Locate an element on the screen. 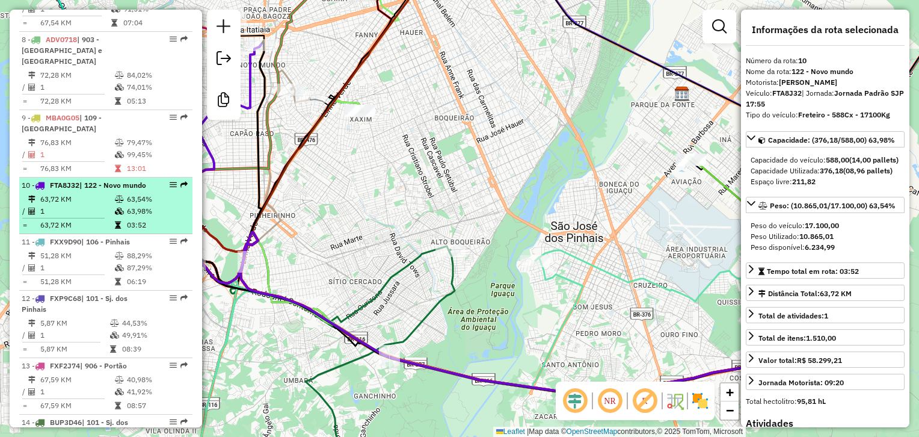 The width and height of the screenshot is (919, 437). span: MBA0G05 is located at coordinates (63, 117).